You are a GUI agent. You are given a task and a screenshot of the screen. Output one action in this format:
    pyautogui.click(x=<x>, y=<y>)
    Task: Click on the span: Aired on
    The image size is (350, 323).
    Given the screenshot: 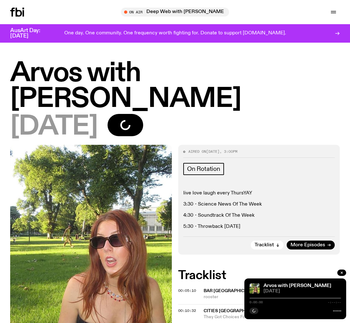 What is the action you would take?
    pyautogui.click(x=197, y=152)
    